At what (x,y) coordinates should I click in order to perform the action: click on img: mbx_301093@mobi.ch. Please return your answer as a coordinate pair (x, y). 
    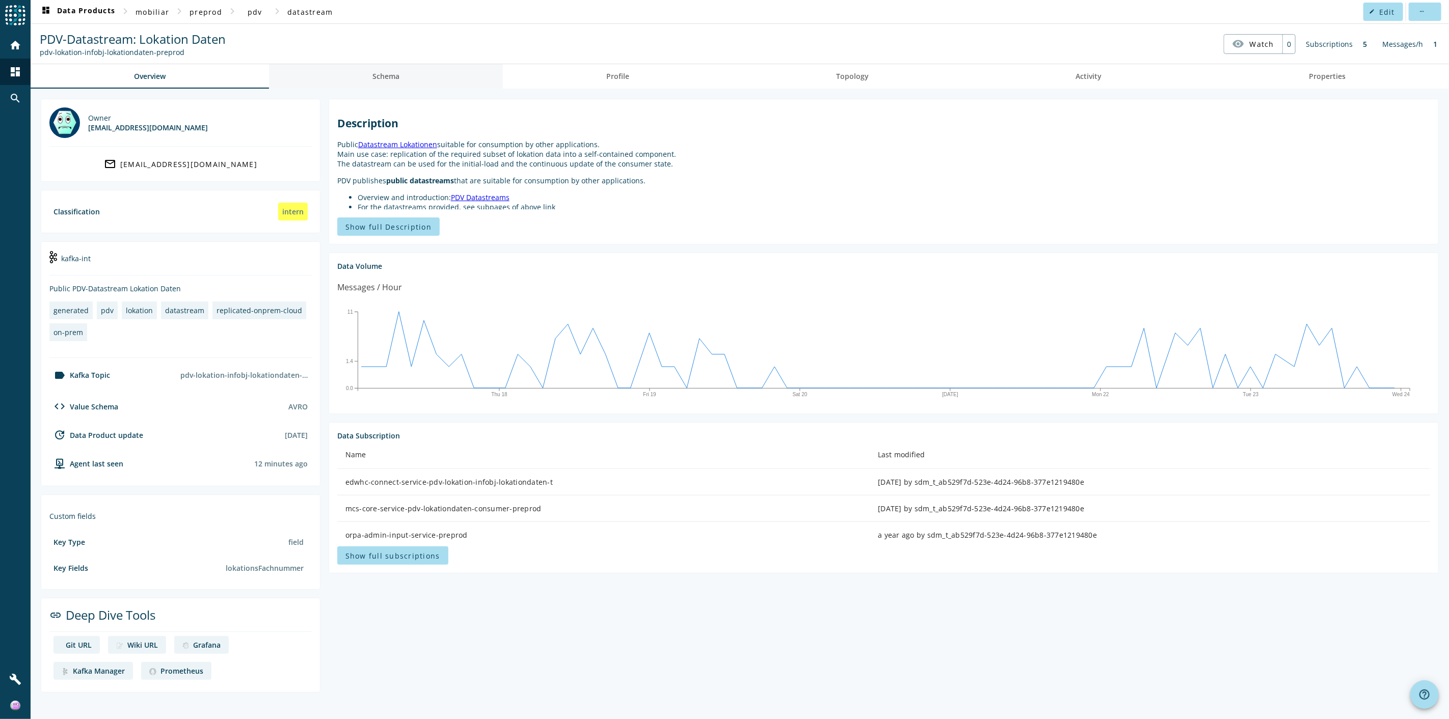
    Looking at the image, I should click on (65, 123).